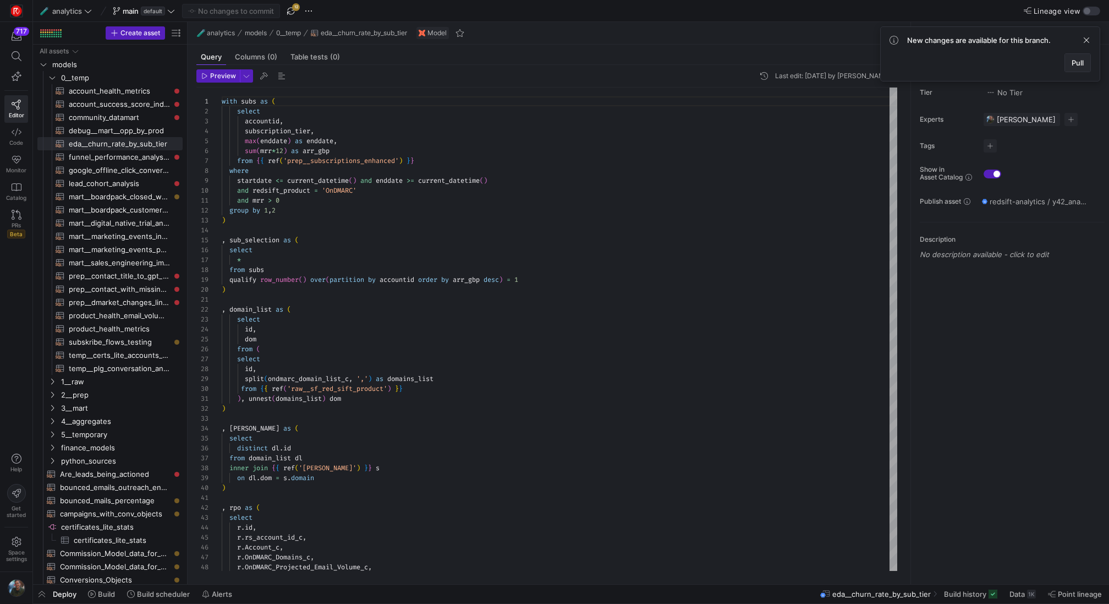 The image size is (1109, 604). Describe the element at coordinates (115, 566) in the screenshot. I see `span: Commission_Model_data_for_AEs_and_SDRs_sdroutput​​​​​​​​​​` at that location.